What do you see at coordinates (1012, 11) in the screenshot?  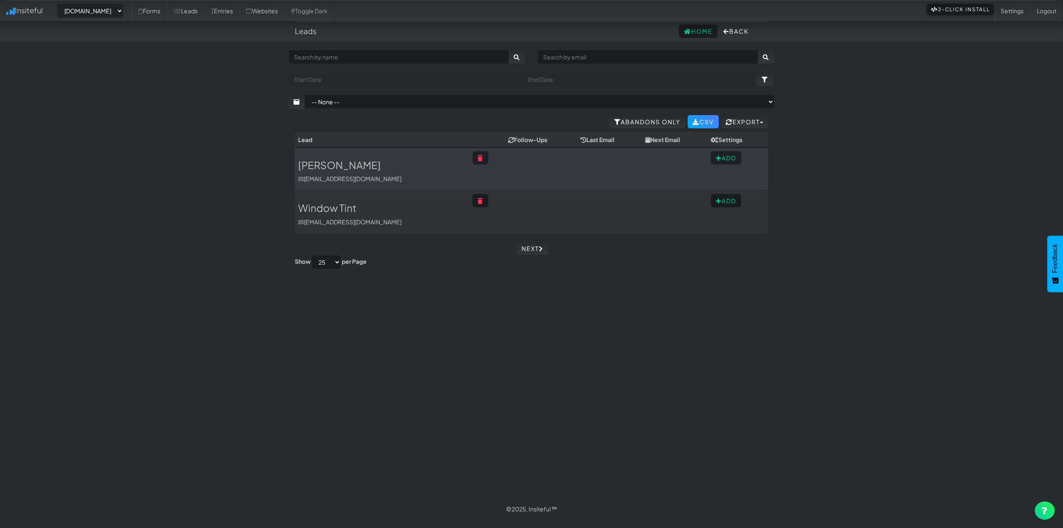 I see `a: Settings` at bounding box center [1012, 11].